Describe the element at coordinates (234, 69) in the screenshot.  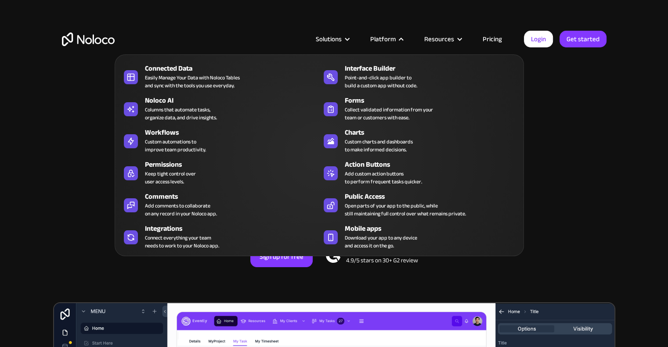
I see `div: Connected Data` at that location.